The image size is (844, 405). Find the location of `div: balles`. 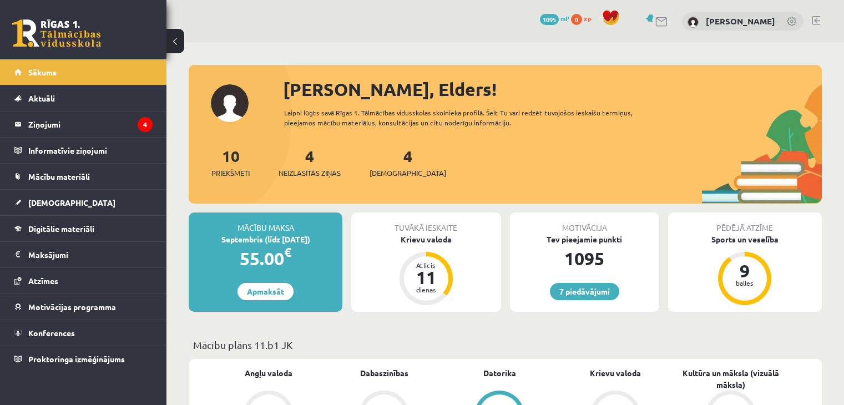

div: balles is located at coordinates (744, 283).